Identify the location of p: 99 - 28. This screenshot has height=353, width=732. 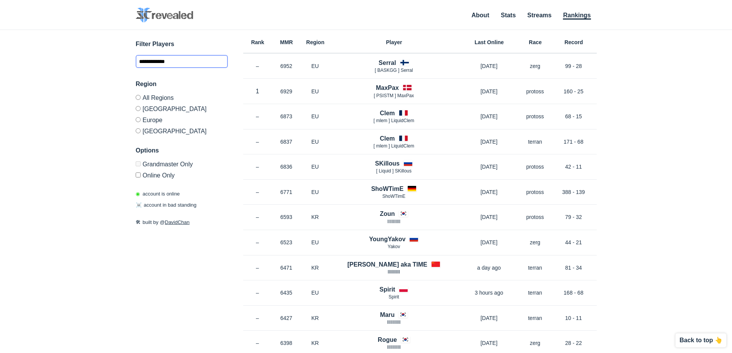
(574, 66).